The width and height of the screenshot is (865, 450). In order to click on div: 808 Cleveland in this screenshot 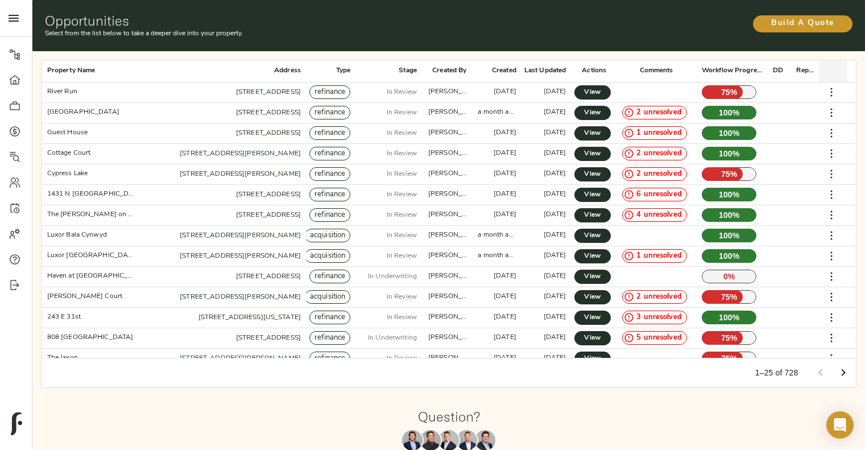, I will do `click(90, 337)`.